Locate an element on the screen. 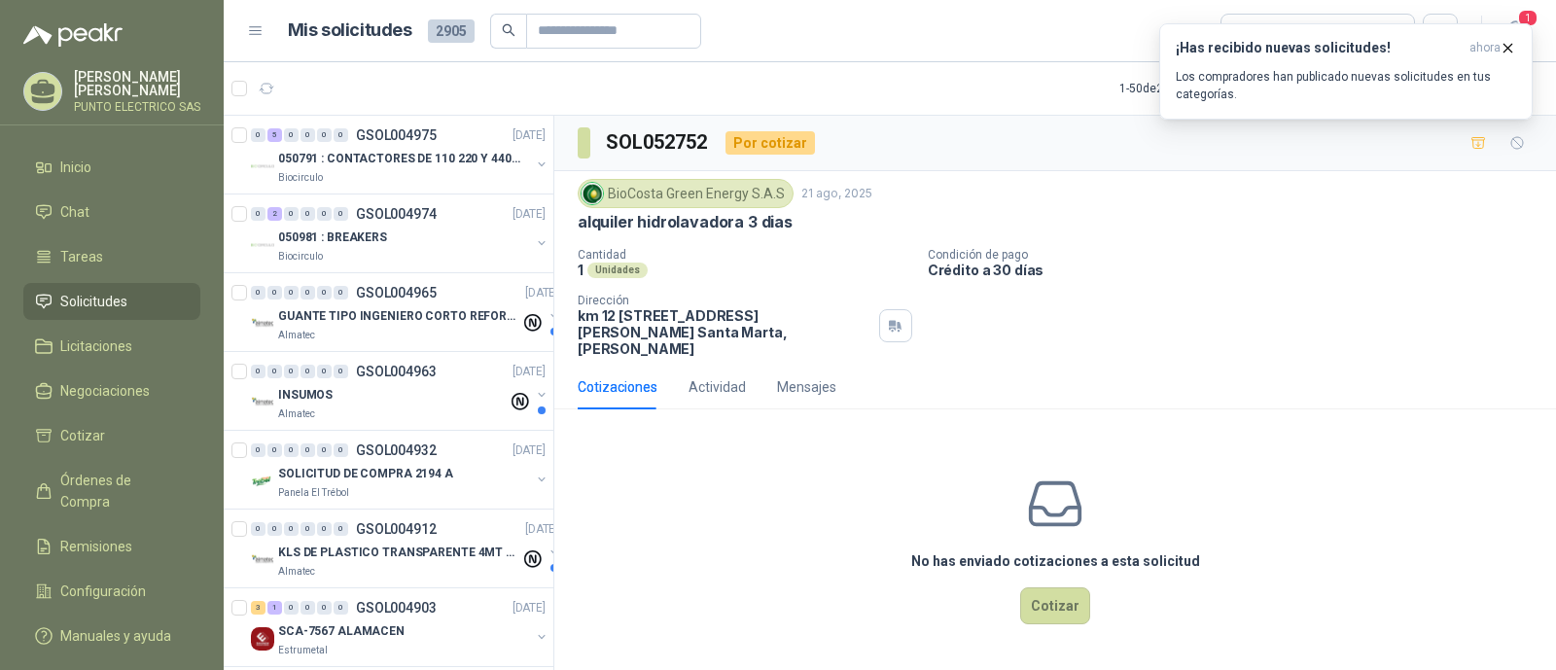  a: Órdenes de Compra is located at coordinates (112, 491).